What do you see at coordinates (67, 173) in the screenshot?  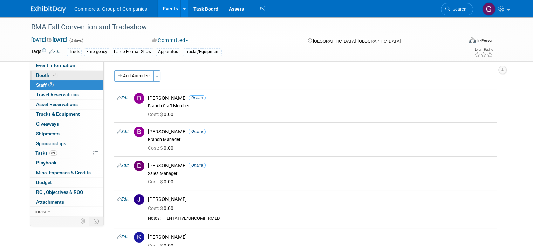 I see `a: Misc. Expenses & Credits` at bounding box center [67, 173].